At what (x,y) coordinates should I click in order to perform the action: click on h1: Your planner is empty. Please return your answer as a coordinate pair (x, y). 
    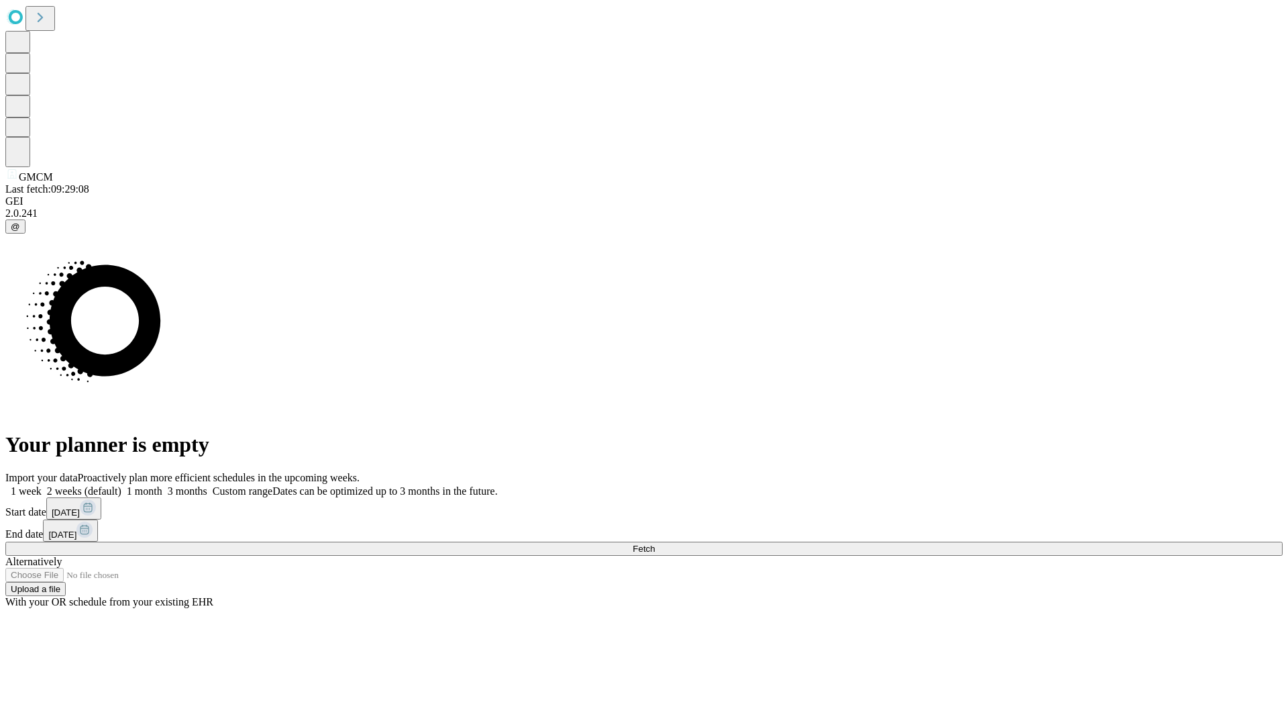
    Looking at the image, I should click on (644, 444).